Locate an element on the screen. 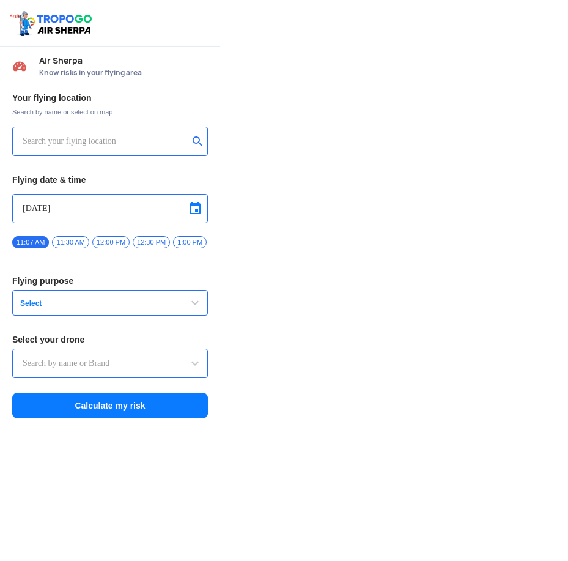 The image size is (568, 561). h3: Flying date & time is located at coordinates (110, 180).